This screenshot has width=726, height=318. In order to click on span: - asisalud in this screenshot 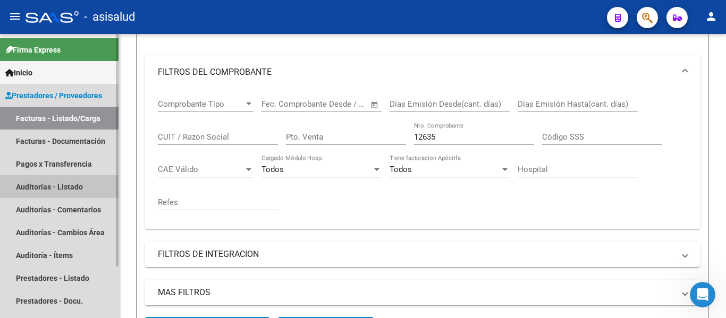, I will do `click(109, 17)`.